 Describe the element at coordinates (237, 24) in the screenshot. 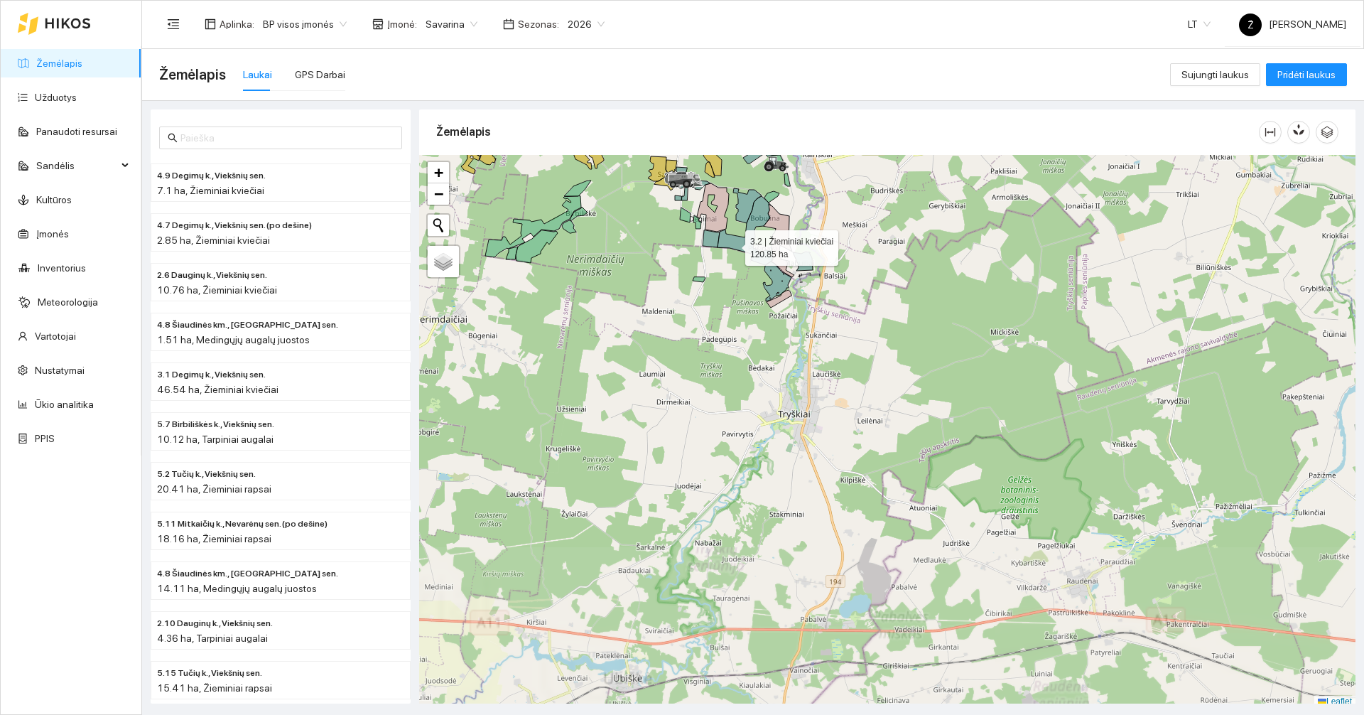

I see `span: Aplinka :` at that location.